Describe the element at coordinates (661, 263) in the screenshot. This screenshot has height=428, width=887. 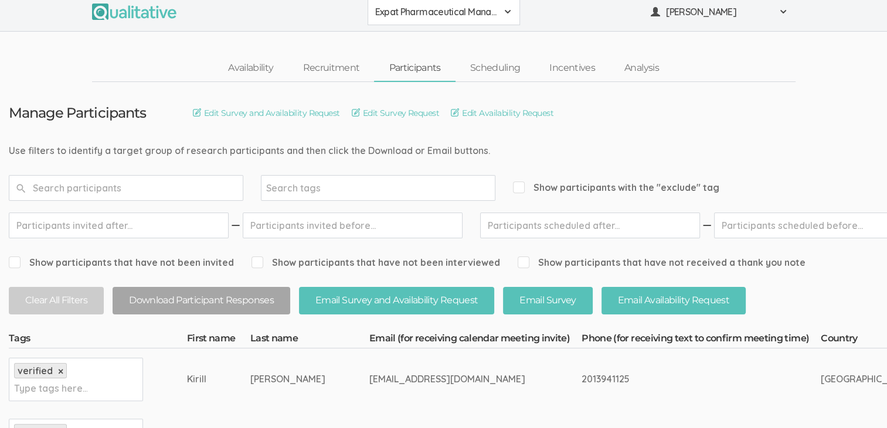
I see `span: Show participants that have not received a thank you note` at that location.